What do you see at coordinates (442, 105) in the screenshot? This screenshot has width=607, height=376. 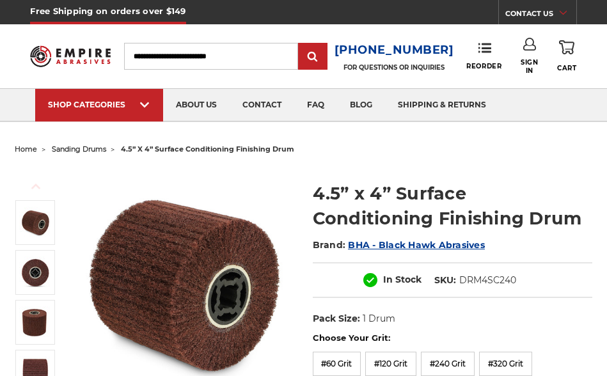 I see `a: shipping & returns` at bounding box center [442, 105].